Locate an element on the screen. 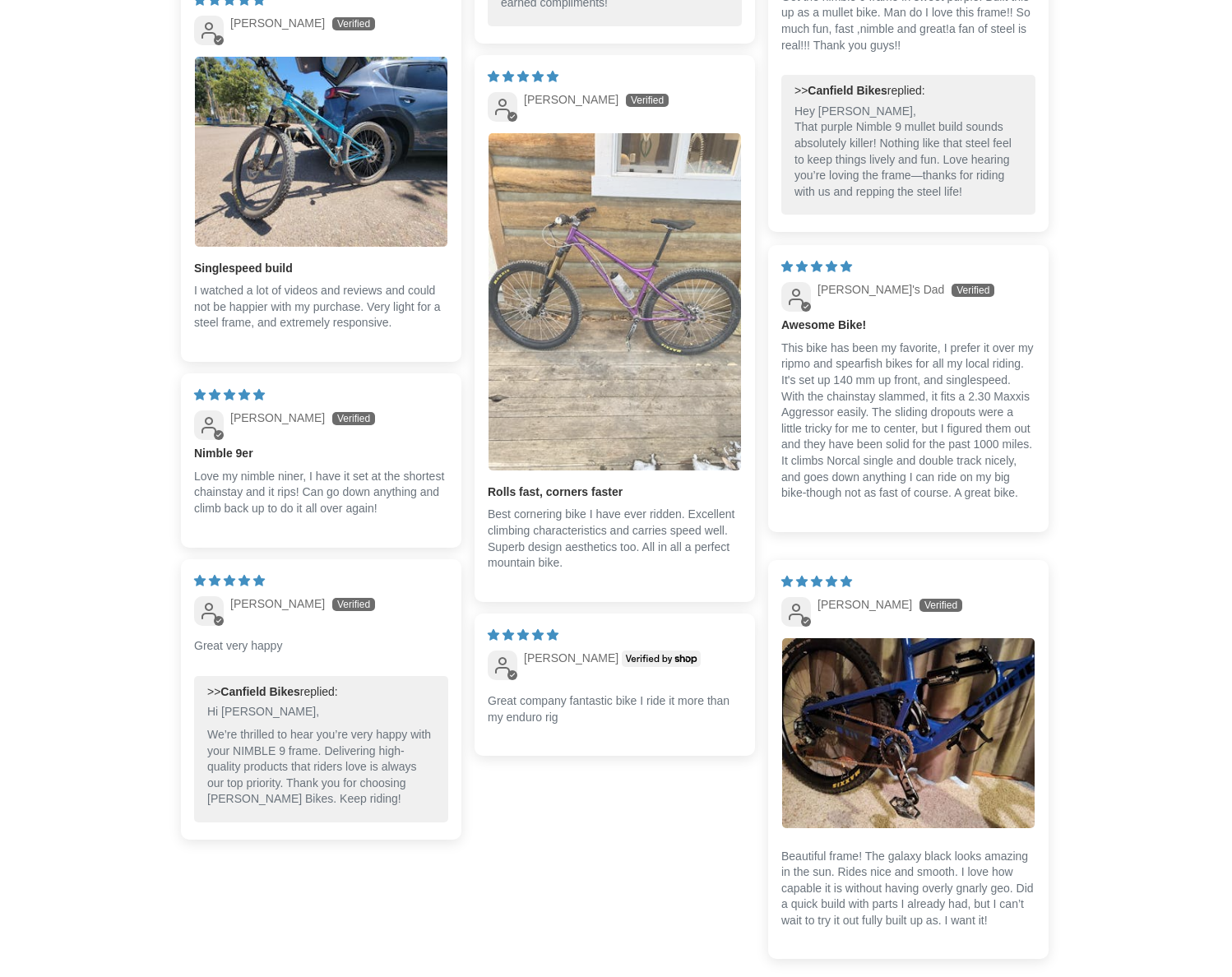 Image resolution: width=1232 pixels, height=977 pixels. b: Nimble 9er is located at coordinates (321, 454).